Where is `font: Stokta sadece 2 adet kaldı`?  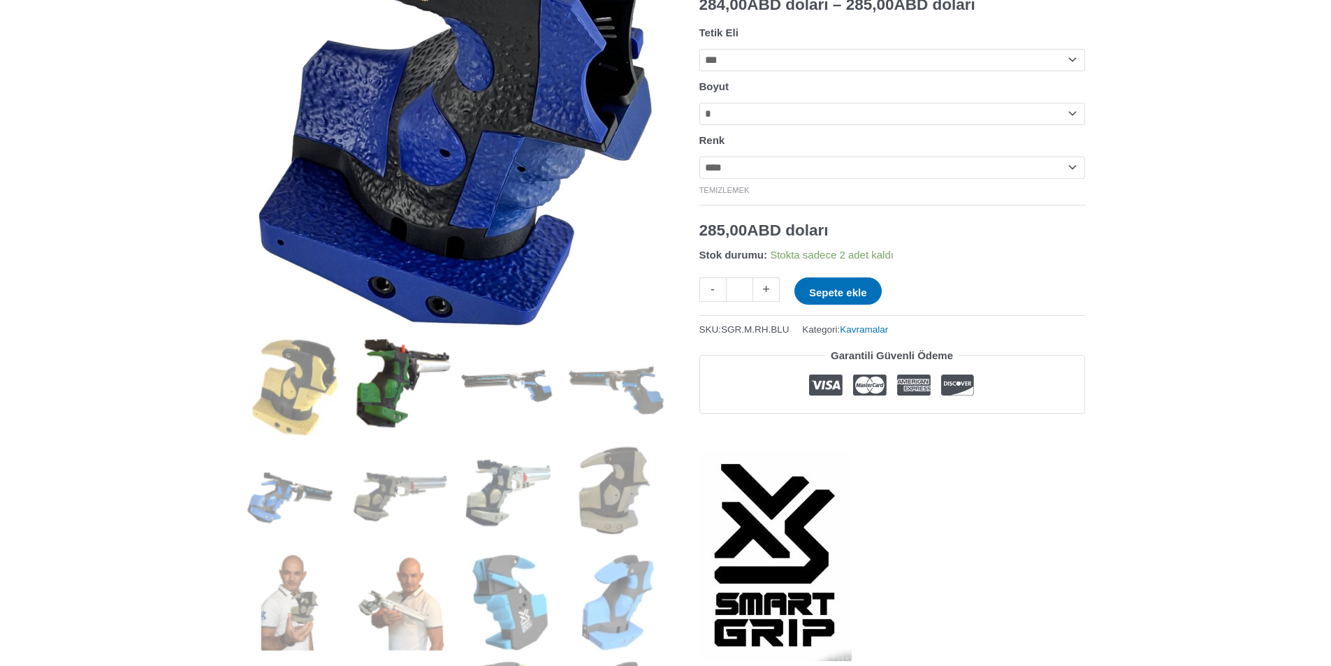 font: Stokta sadece 2 adet kaldı is located at coordinates (832, 254).